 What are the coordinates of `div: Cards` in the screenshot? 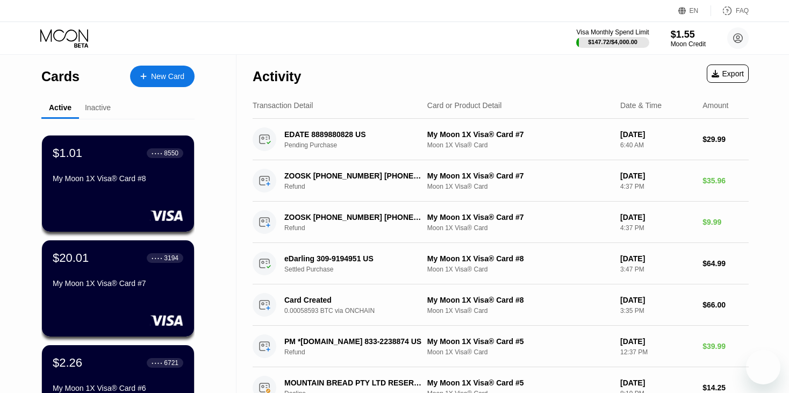 It's located at (60, 76).